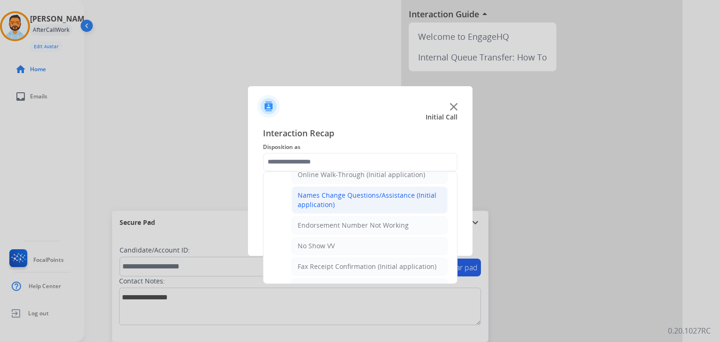 Image resolution: width=720 pixels, height=342 pixels. I want to click on div: Endorsement Number Not Working, so click(353, 225).